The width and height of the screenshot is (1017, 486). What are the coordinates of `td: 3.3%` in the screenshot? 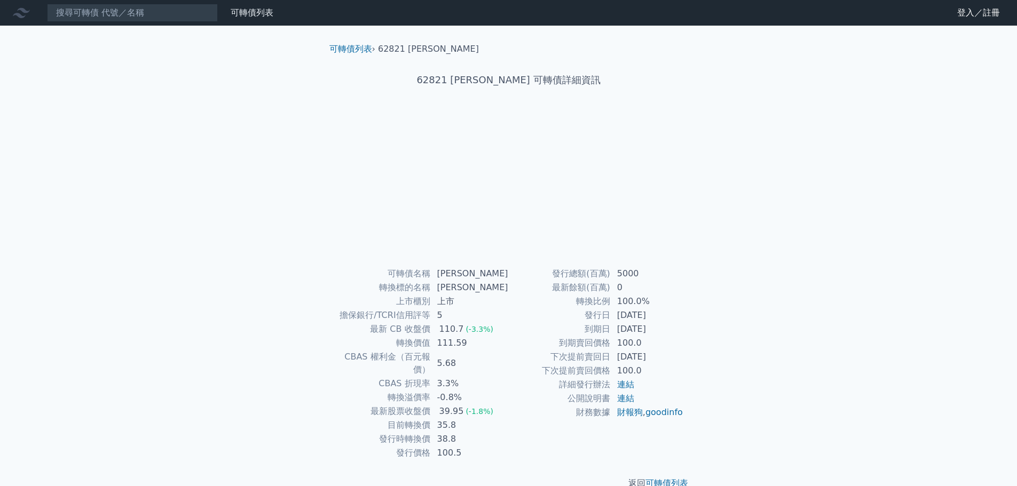 It's located at (470, 384).